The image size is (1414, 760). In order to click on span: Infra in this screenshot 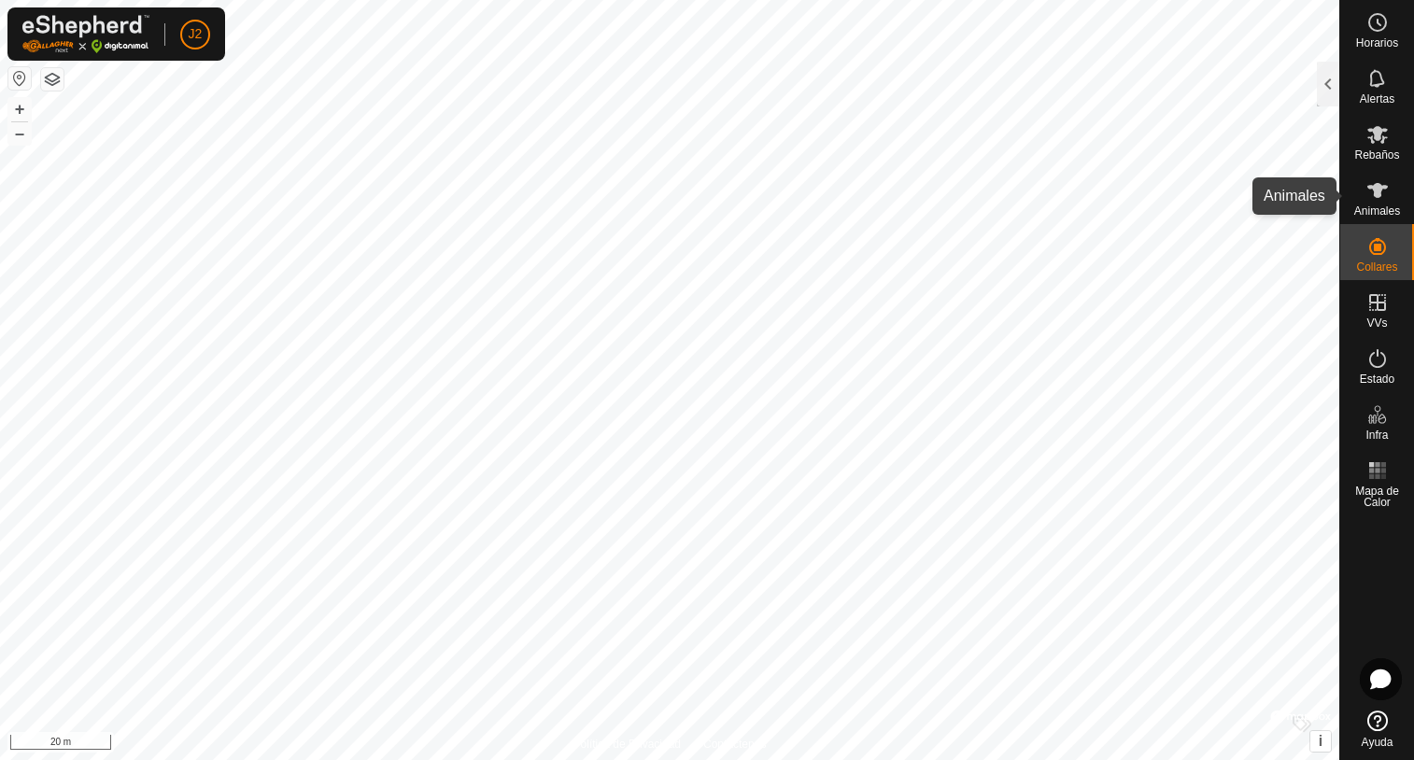, I will do `click(1377, 435)`.